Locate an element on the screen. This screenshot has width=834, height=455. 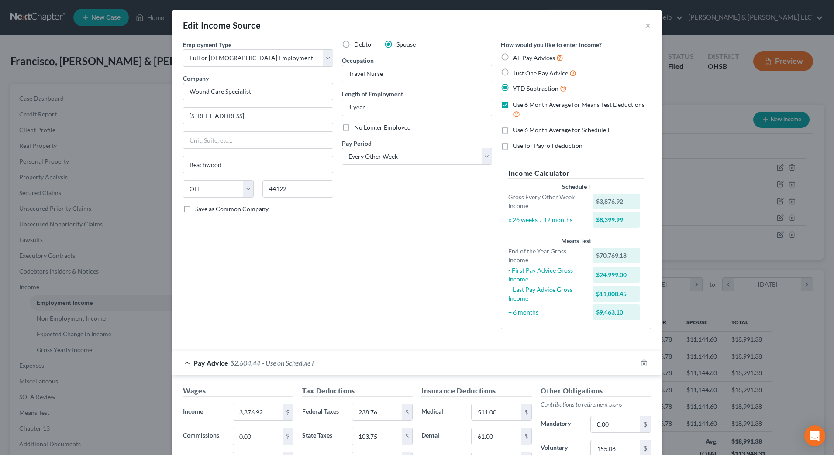
div: Open Intercom Messenger is located at coordinates (815, 436).